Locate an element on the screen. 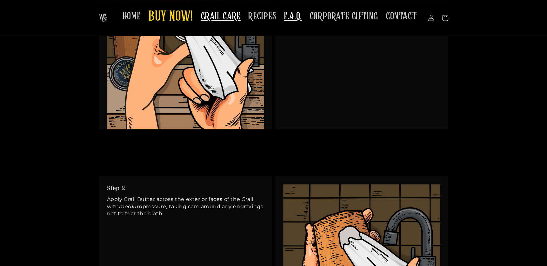 The height and width of the screenshot is (266, 547). span: GRAIL CARE is located at coordinates (220, 16).